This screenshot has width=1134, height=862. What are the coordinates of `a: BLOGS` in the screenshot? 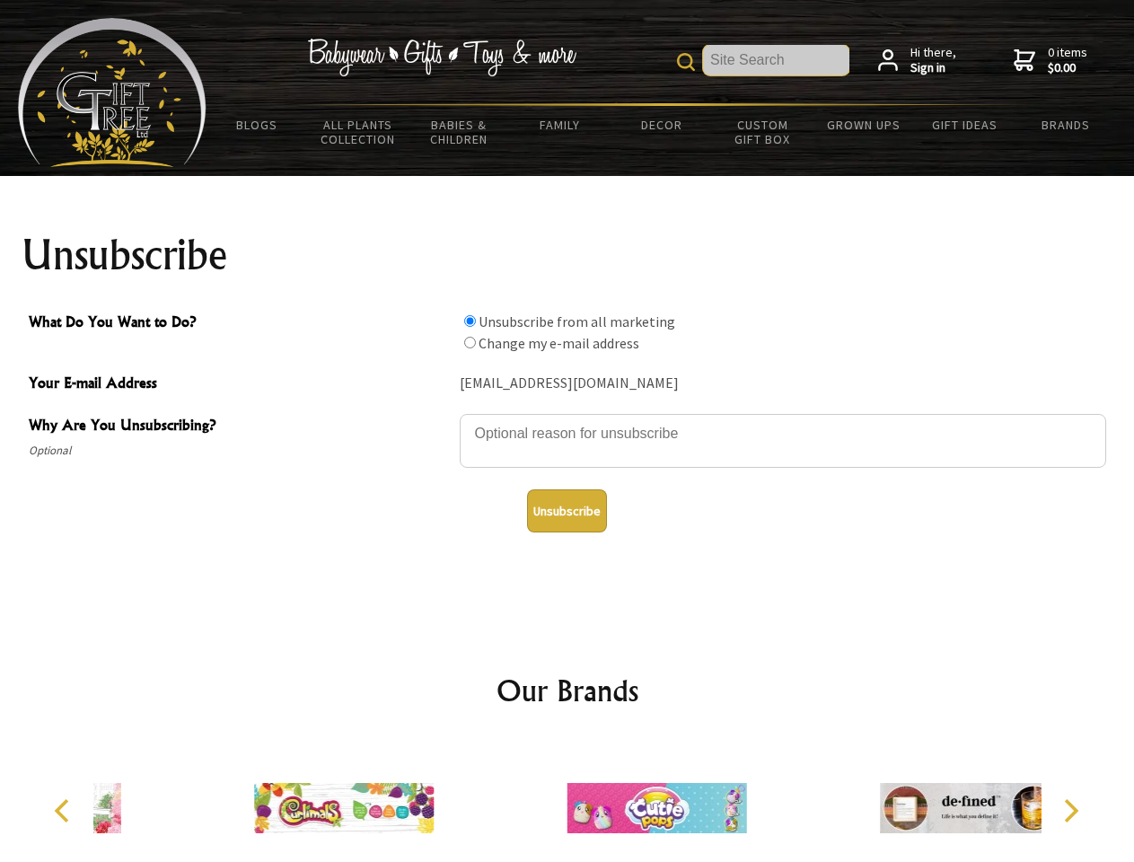 It's located at (257, 125).